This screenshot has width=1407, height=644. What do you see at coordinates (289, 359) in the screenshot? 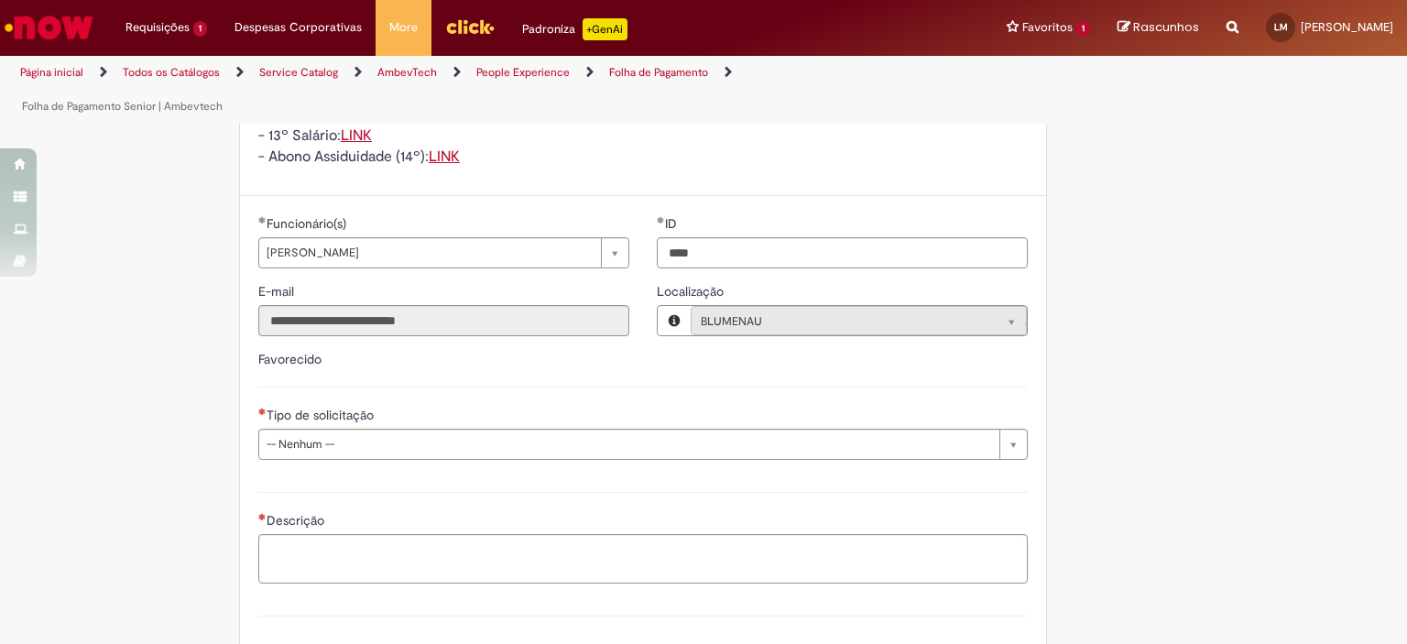
I see `label: Favorecido` at bounding box center [289, 359].